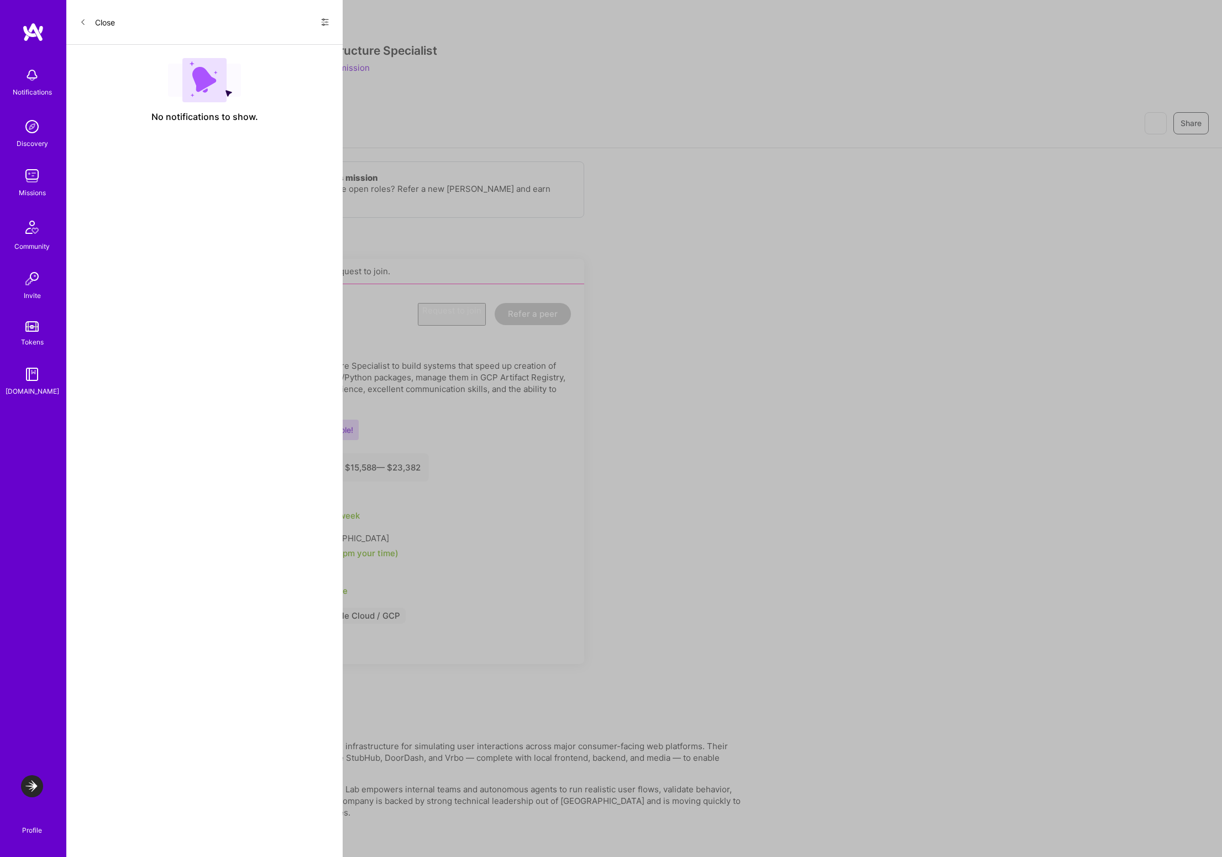 This screenshot has height=857, width=1222. What do you see at coordinates (32, 176) in the screenshot?
I see `img: teamwork` at bounding box center [32, 176].